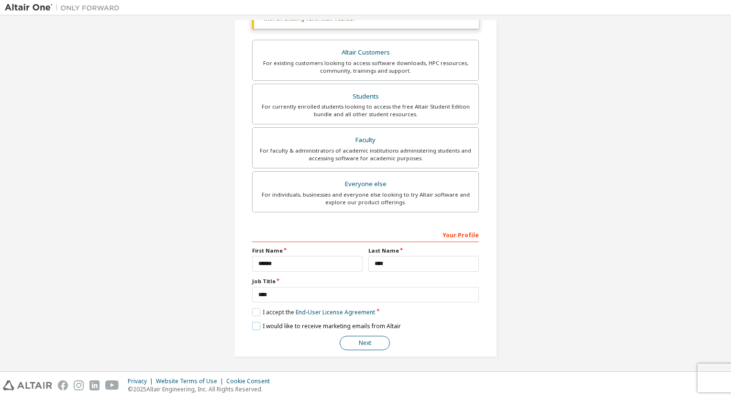 This screenshot has width=731, height=399. I want to click on div: Altair Customers, so click(366, 53).